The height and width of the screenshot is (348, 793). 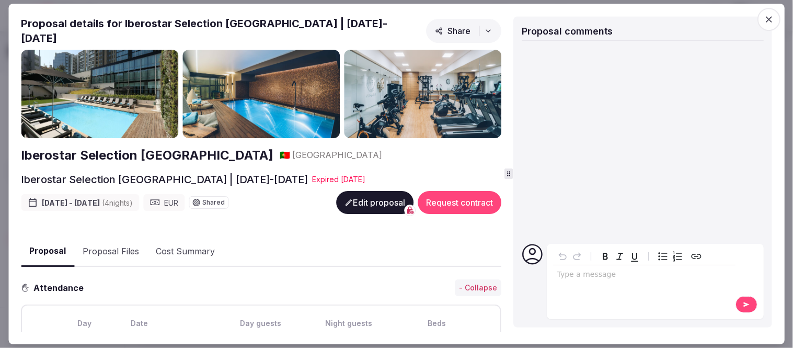 I want to click on button: Share, so click(x=464, y=31).